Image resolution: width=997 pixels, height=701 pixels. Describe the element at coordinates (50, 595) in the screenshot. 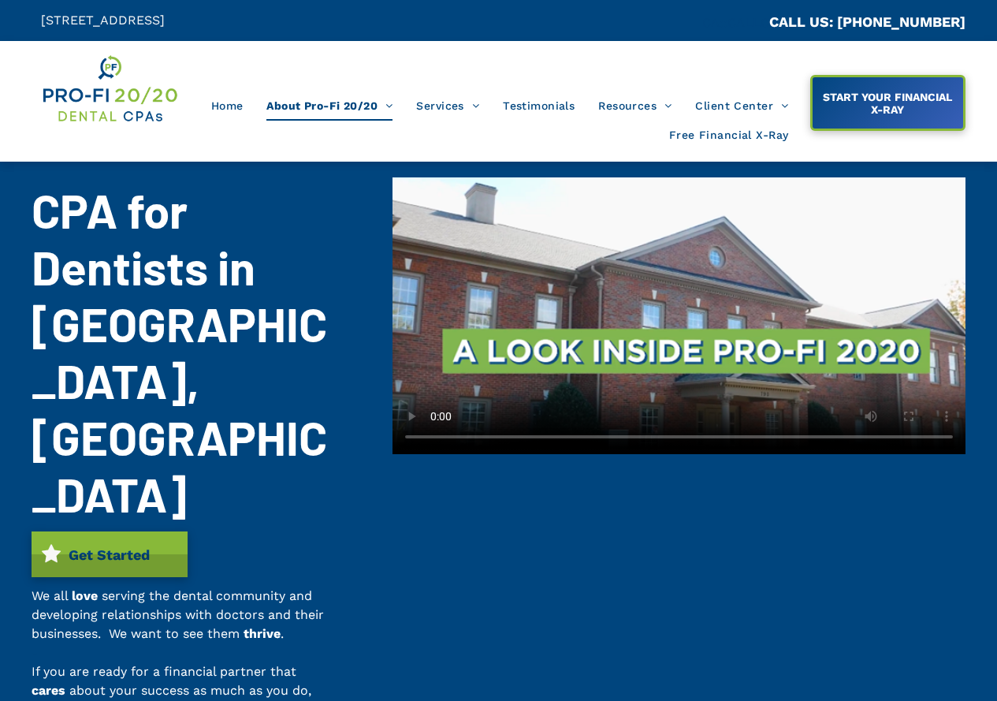

I see `span: We all` at that location.